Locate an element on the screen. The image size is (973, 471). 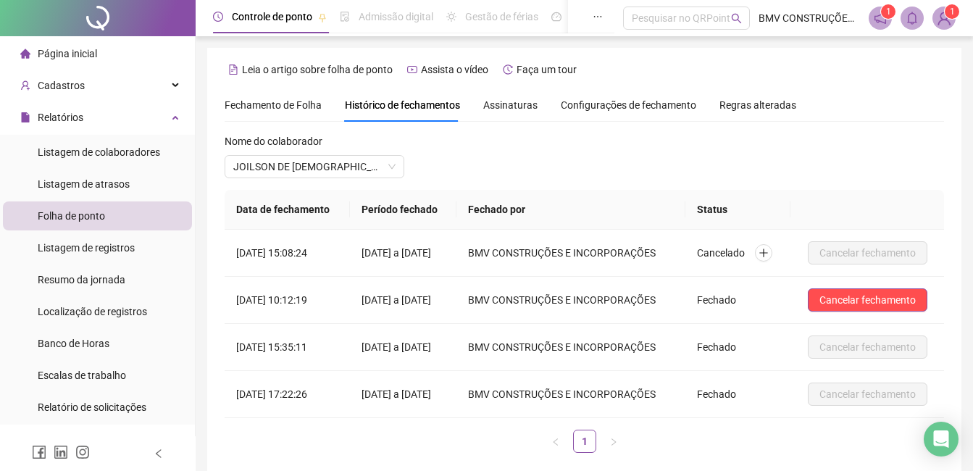
div: Open Intercom Messenger is located at coordinates (942, 439).